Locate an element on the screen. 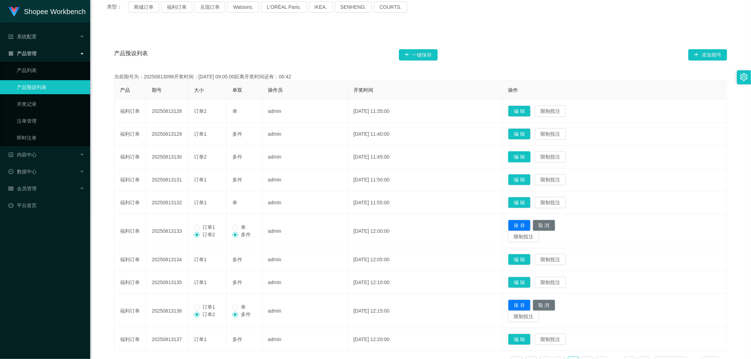 The width and height of the screenshot is (751, 359). i: 图标: check-circle-o is located at coordinates (11, 172).